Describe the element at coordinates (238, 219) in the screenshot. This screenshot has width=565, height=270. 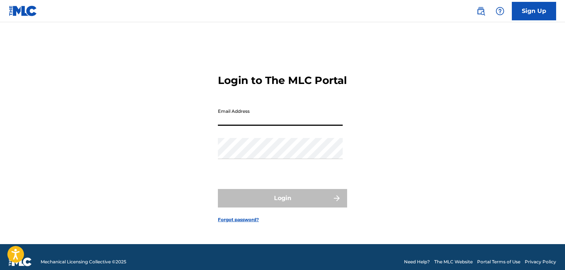
I see `a: Forgot password?` at that location.